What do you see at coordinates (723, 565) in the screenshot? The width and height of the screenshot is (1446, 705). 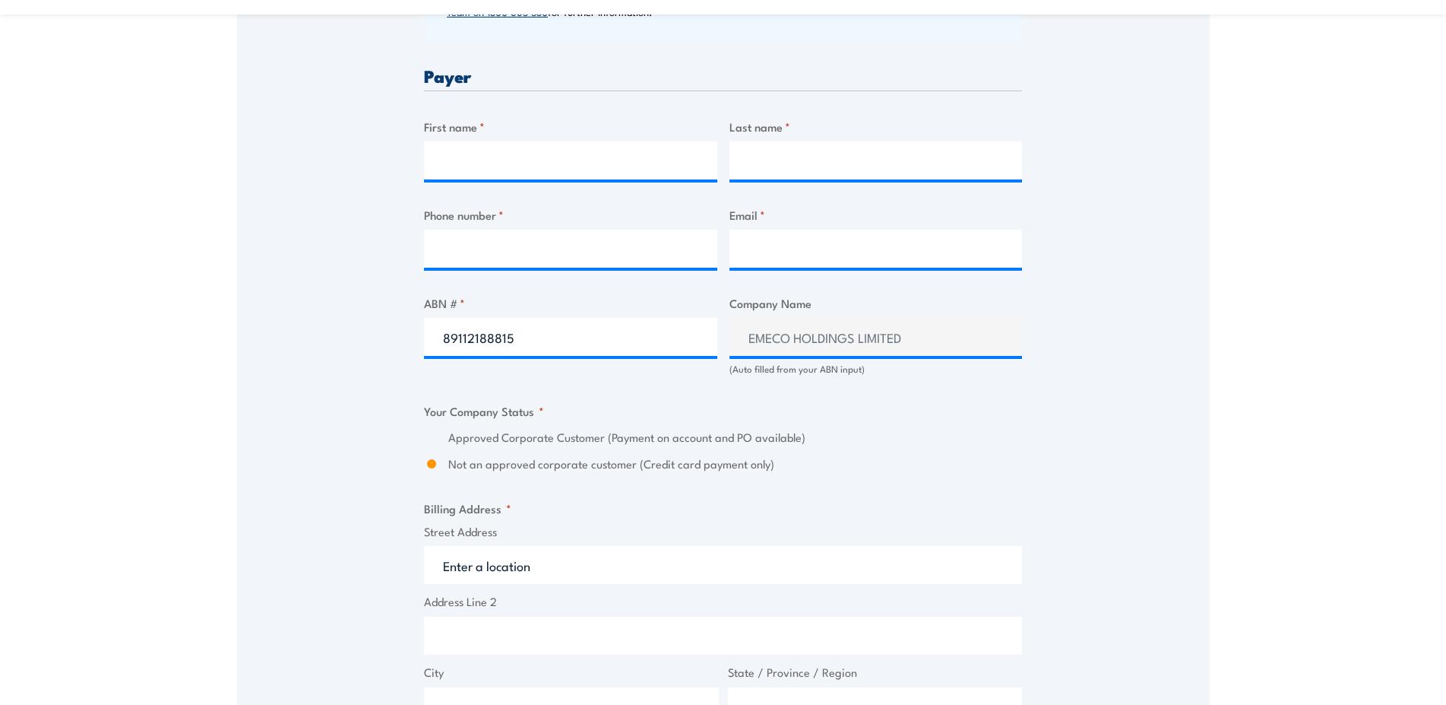 I see `input: Enter a location` at bounding box center [723, 565].